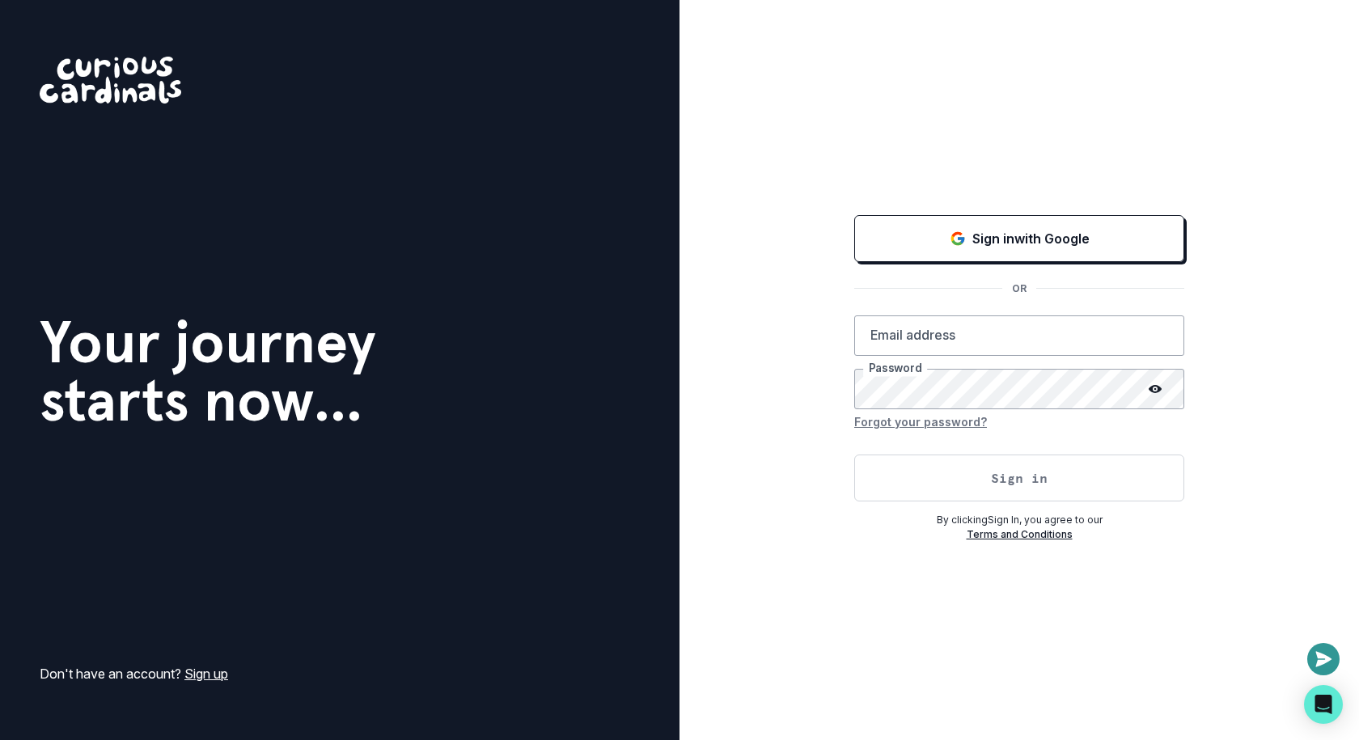  Describe the element at coordinates (1031, 239) in the screenshot. I see `p: Sign in with Google` at that location.